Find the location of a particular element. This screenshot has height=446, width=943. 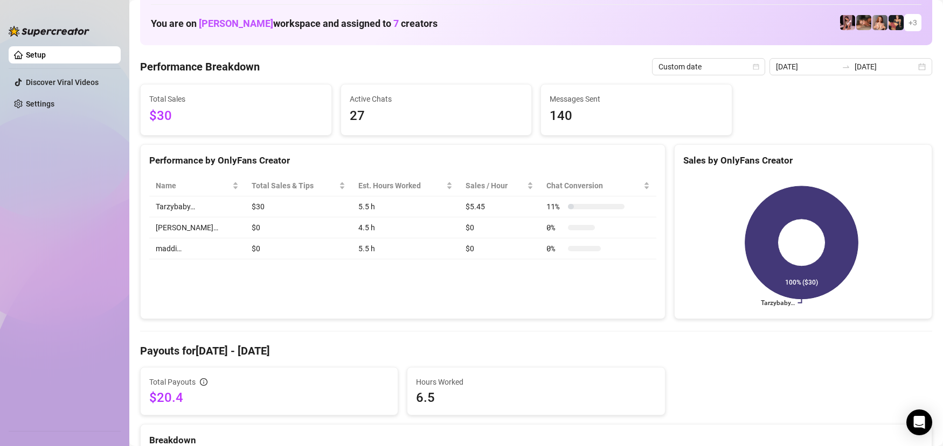

td: Tarzybaby… is located at coordinates (197, 207).